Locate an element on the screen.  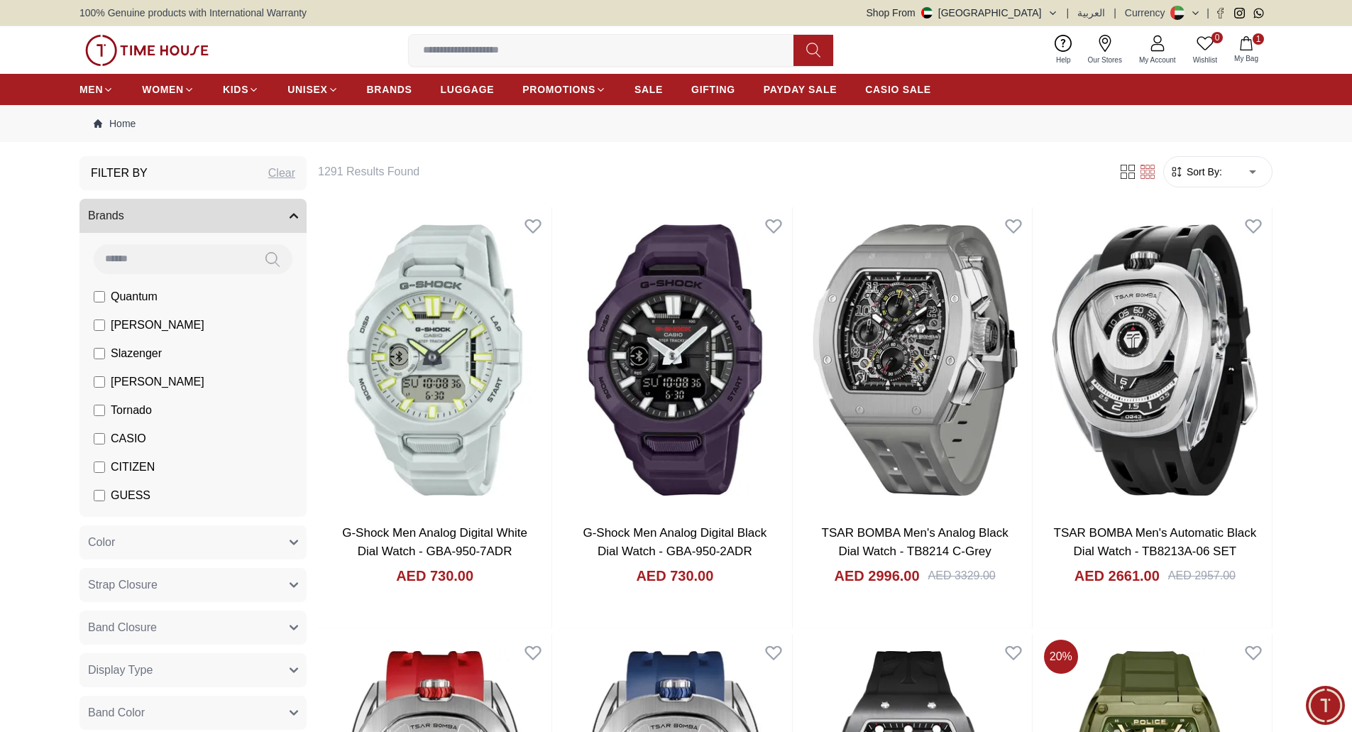
div: Currency is located at coordinates (1147, 13).